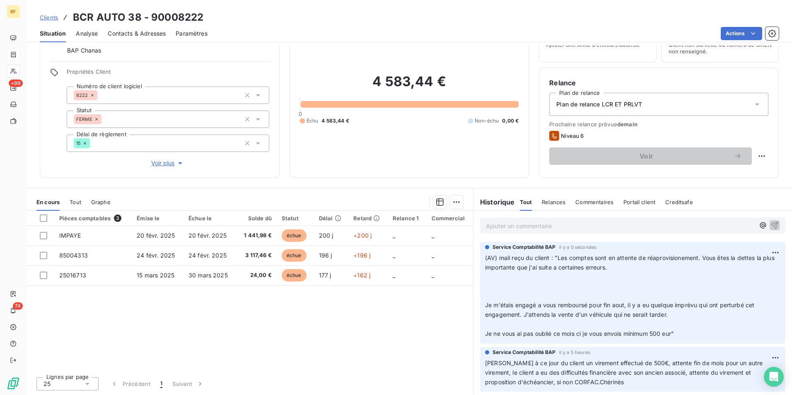  What do you see at coordinates (599, 104) in the screenshot?
I see `span: Plan de relance LCR ET PRLVT` at bounding box center [599, 104].